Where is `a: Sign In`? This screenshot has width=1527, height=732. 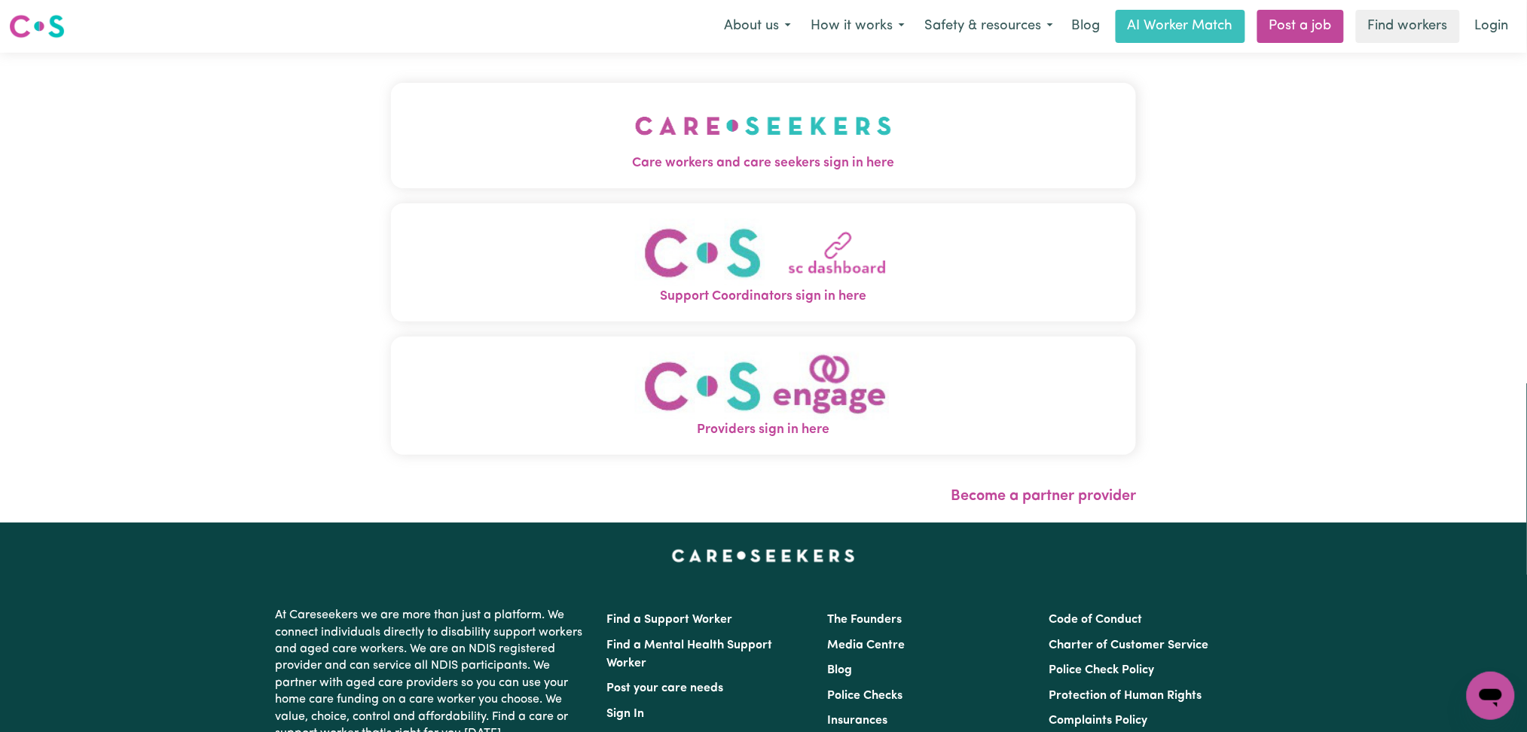 a: Sign In is located at coordinates (626, 714).